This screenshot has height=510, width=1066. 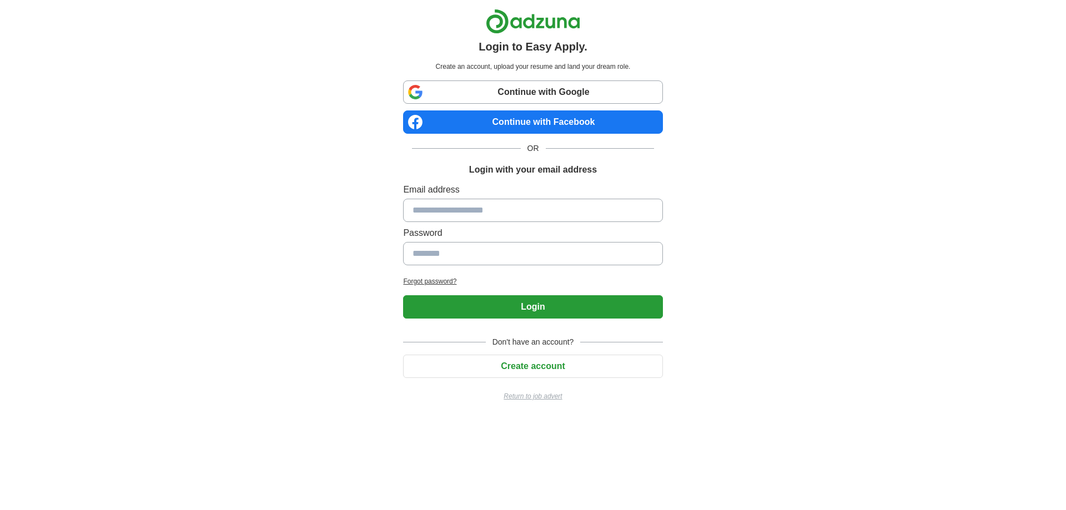 What do you see at coordinates (533, 233) in the screenshot?
I see `label: Password` at bounding box center [533, 233].